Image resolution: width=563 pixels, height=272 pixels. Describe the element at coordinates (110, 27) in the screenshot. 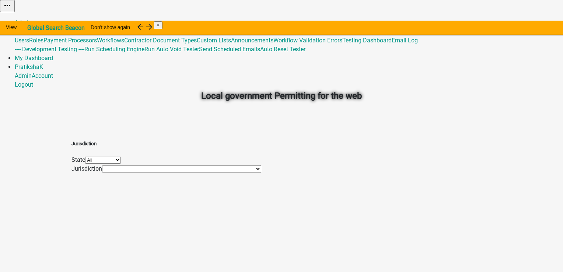

I see `button: Don't show again` at that location.